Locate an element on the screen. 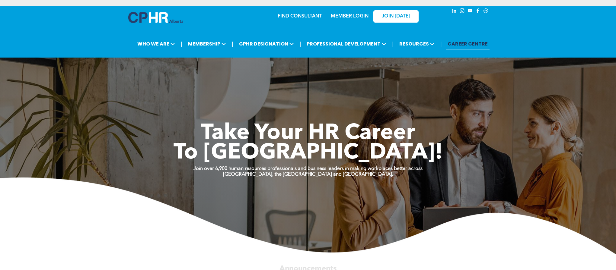  a: FIND CONSULTANT is located at coordinates (300, 16).